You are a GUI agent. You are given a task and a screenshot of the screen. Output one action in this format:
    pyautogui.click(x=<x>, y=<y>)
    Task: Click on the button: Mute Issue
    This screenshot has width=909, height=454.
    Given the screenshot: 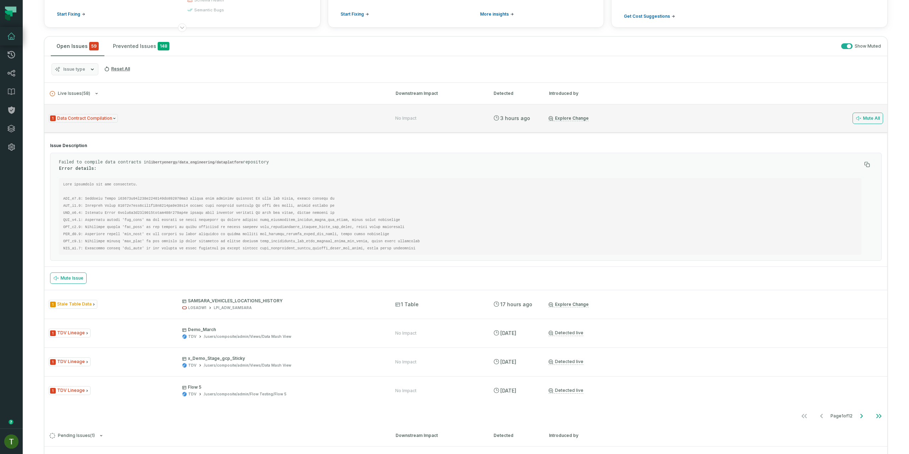 What is the action you would take?
    pyautogui.click(x=68, y=278)
    